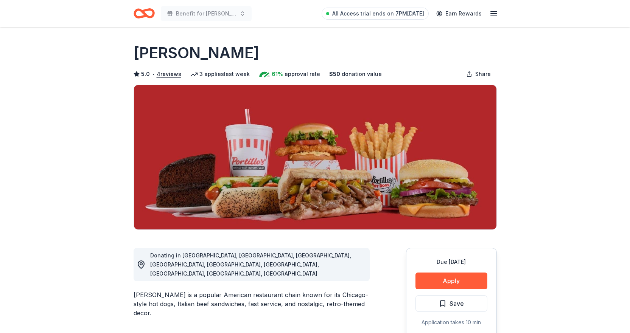 Image resolution: width=630 pixels, height=333 pixels. Describe the element at coordinates (145, 74) in the screenshot. I see `span: 5.0` at that location.